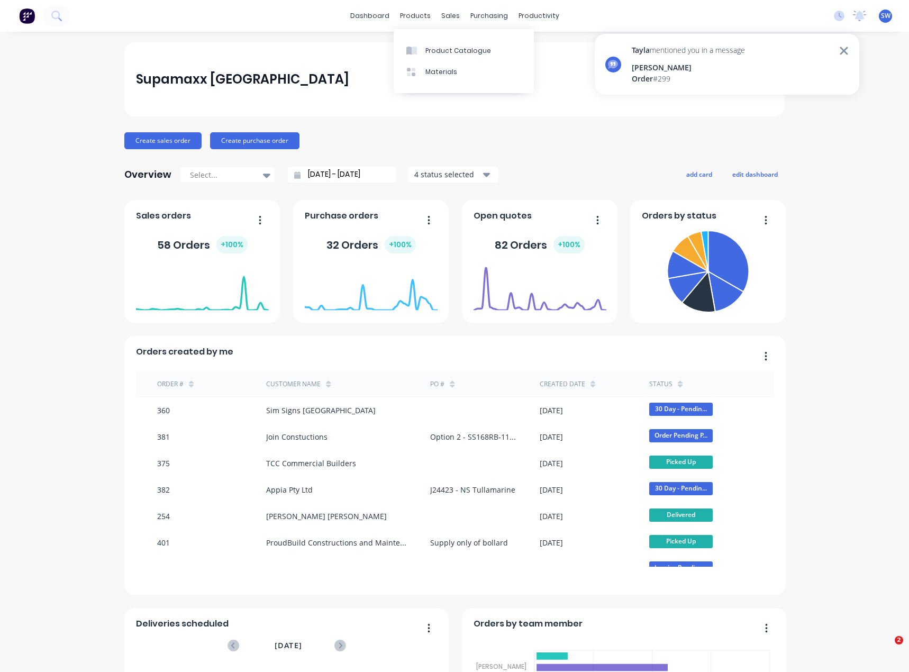 The image size is (909, 672). Describe the element at coordinates (185, 352) in the screenshot. I see `span: Orders created by me` at that location.